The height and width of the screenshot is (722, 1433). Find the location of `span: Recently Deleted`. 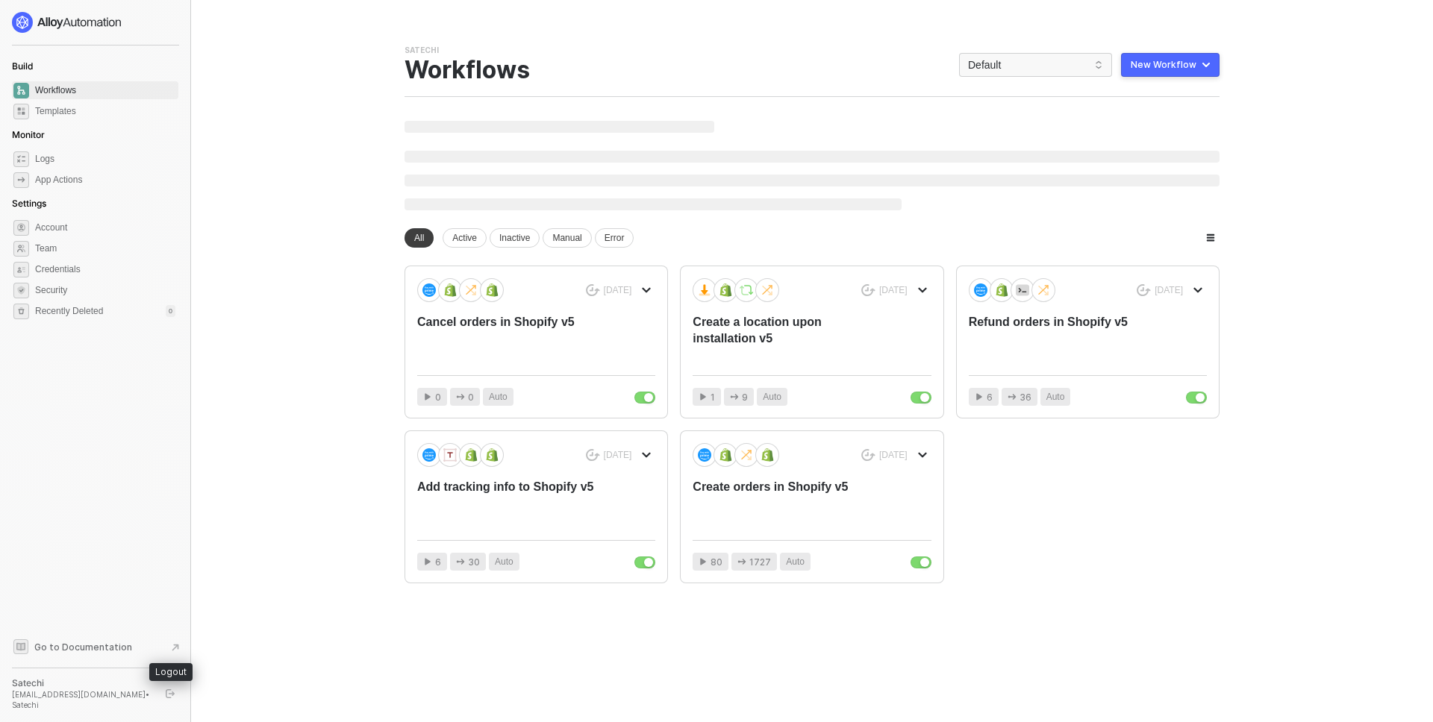

span: Recently Deleted is located at coordinates (69, 311).